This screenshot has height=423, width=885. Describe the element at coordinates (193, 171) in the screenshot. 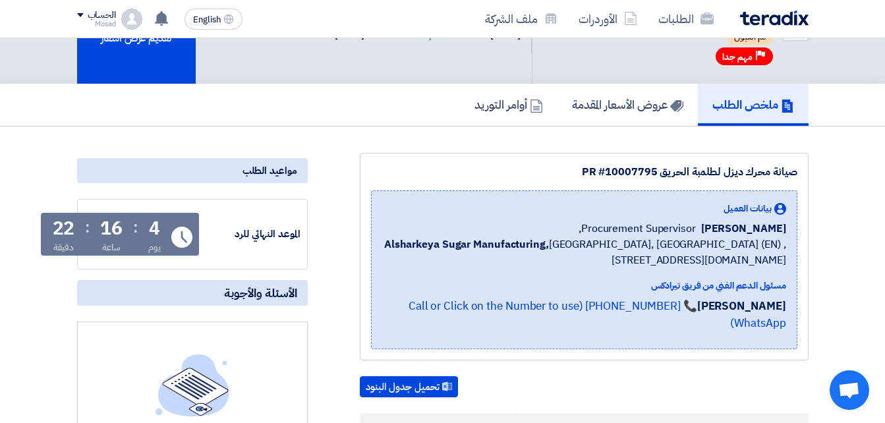

I see `div: مواعيد الطلب` at that location.